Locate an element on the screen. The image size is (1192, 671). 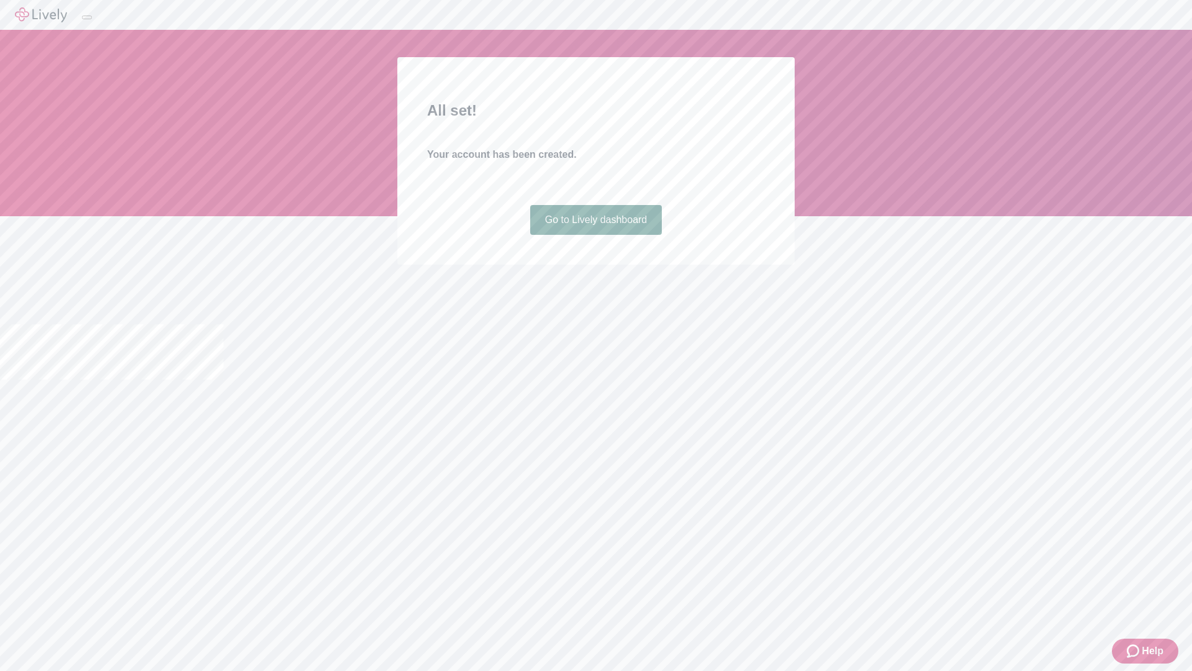
button: Zendesk support iconHelp is located at coordinates (1145, 651).